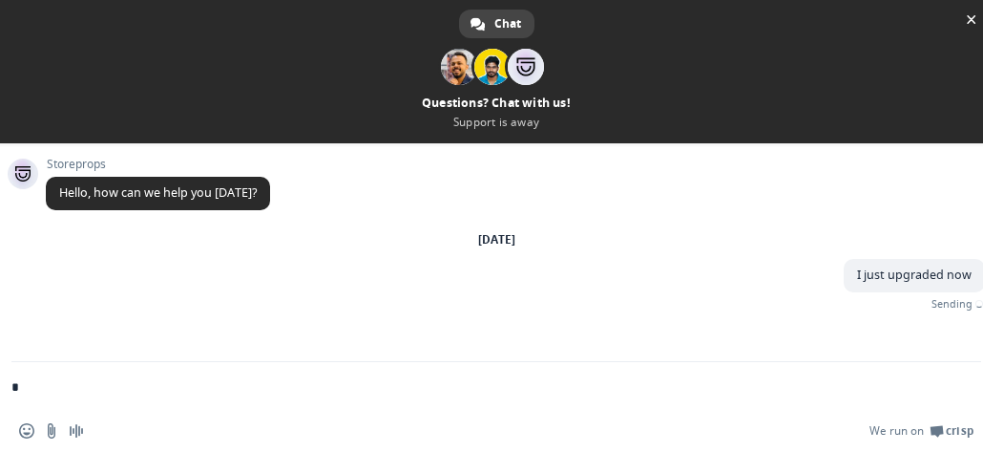 This screenshot has height=452, width=983. Describe the element at coordinates (508, 24) in the screenshot. I see `span: Chat` at that location.